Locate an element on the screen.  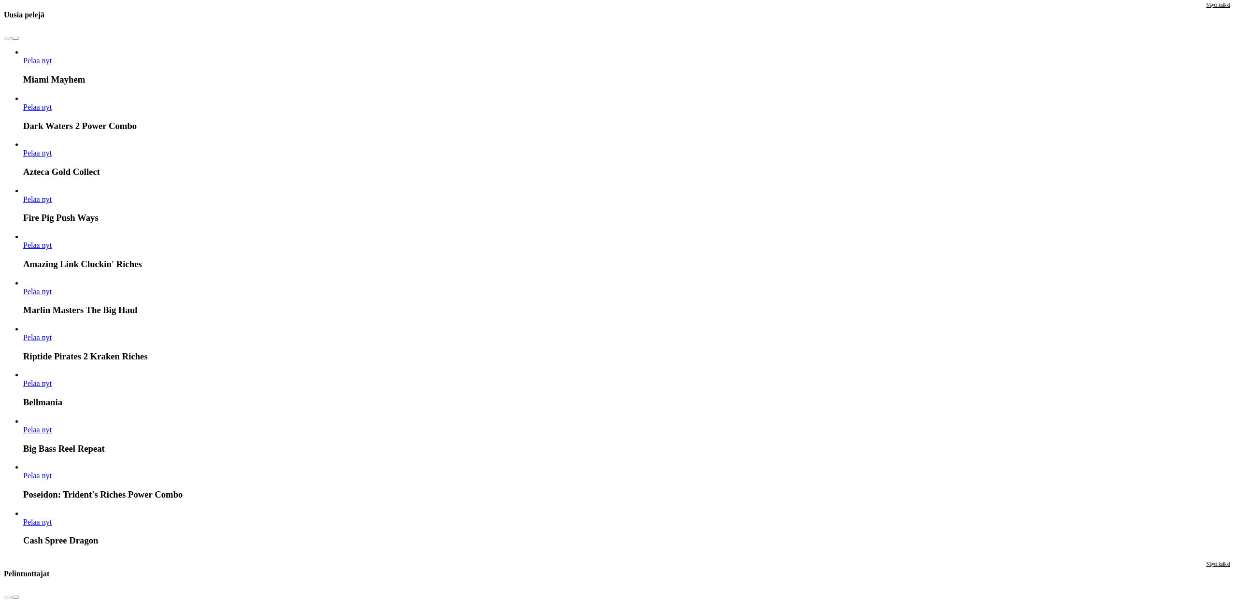
a: Amazing Link Cluckin' Riches is located at coordinates (37, 245).